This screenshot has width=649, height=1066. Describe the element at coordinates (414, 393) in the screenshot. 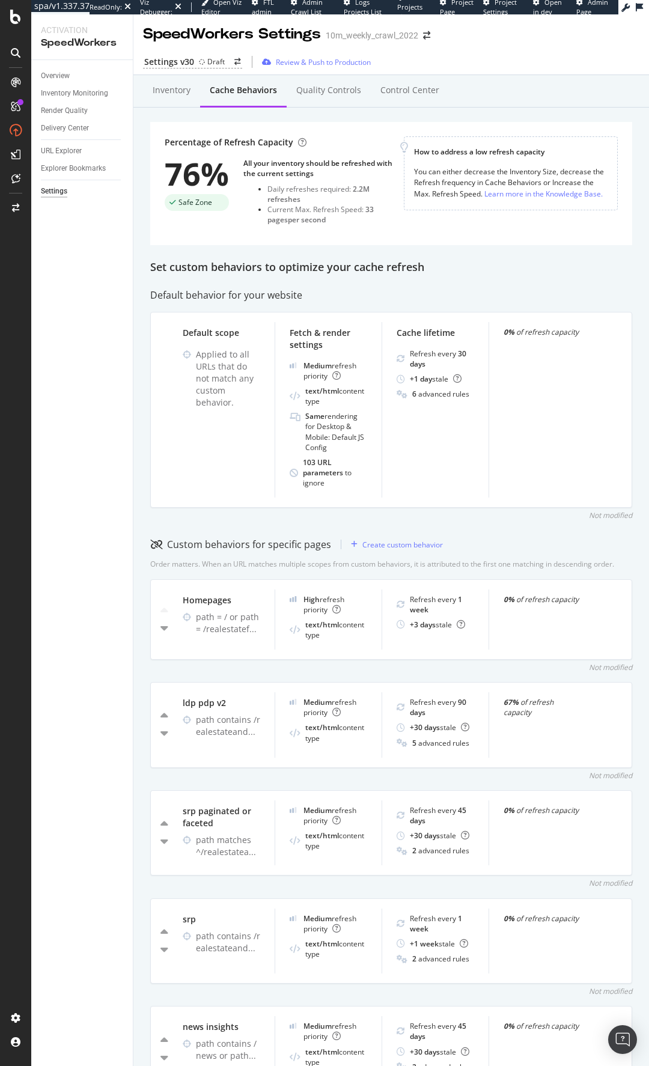

I see `b: 6` at that location.